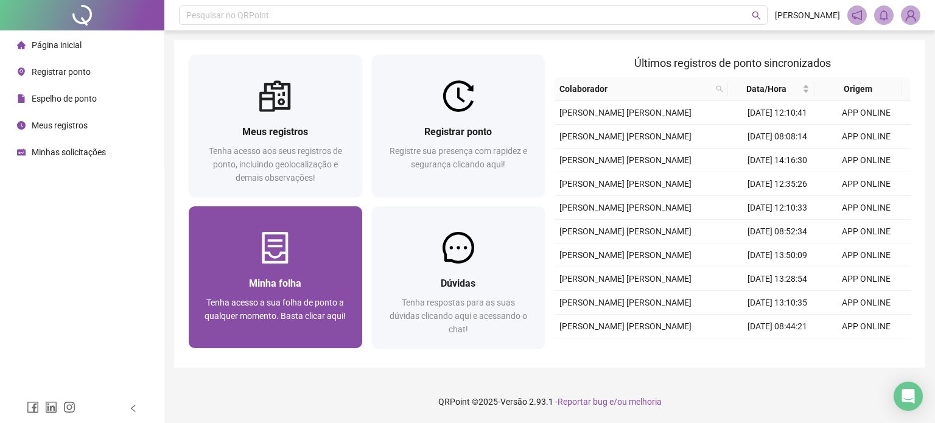  Describe the element at coordinates (458, 158) in the screenshot. I see `span: Registre sua presença com rapidez e segurança clicando aqui!` at that location.